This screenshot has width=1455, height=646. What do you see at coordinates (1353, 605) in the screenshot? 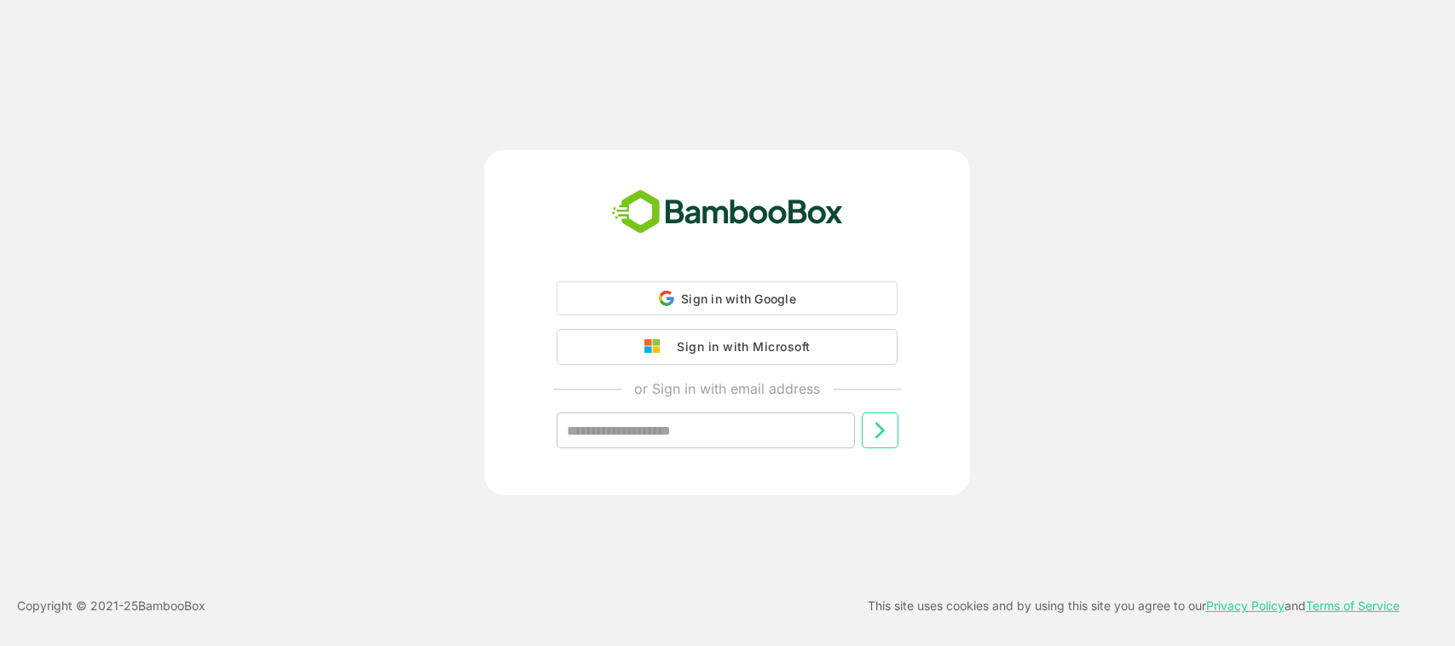
I see `a: Terms of Service` at bounding box center [1353, 605].